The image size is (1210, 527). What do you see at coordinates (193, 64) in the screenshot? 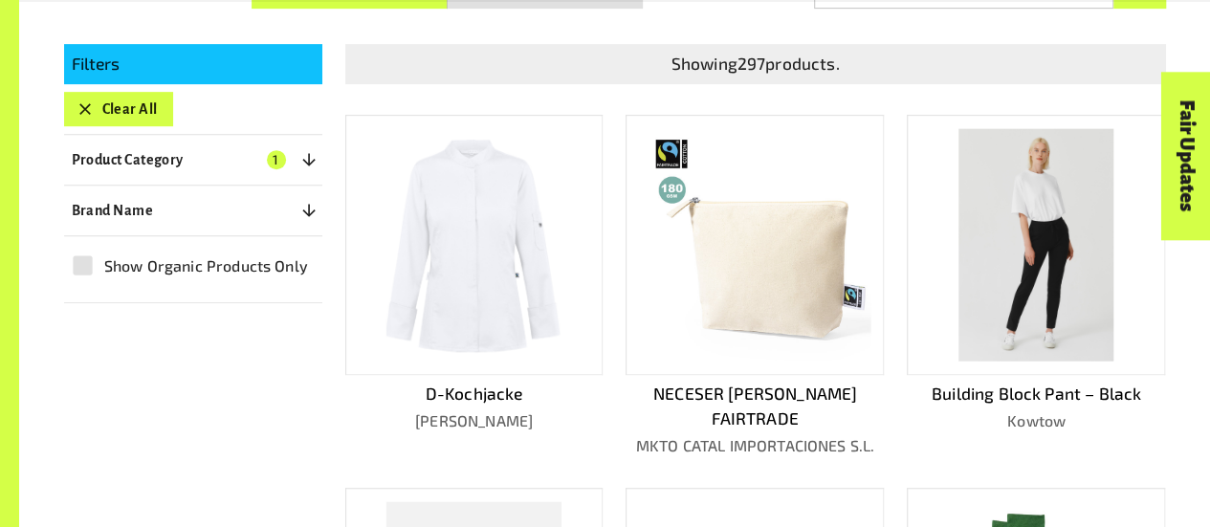
I see `p: Filters` at bounding box center [193, 64].